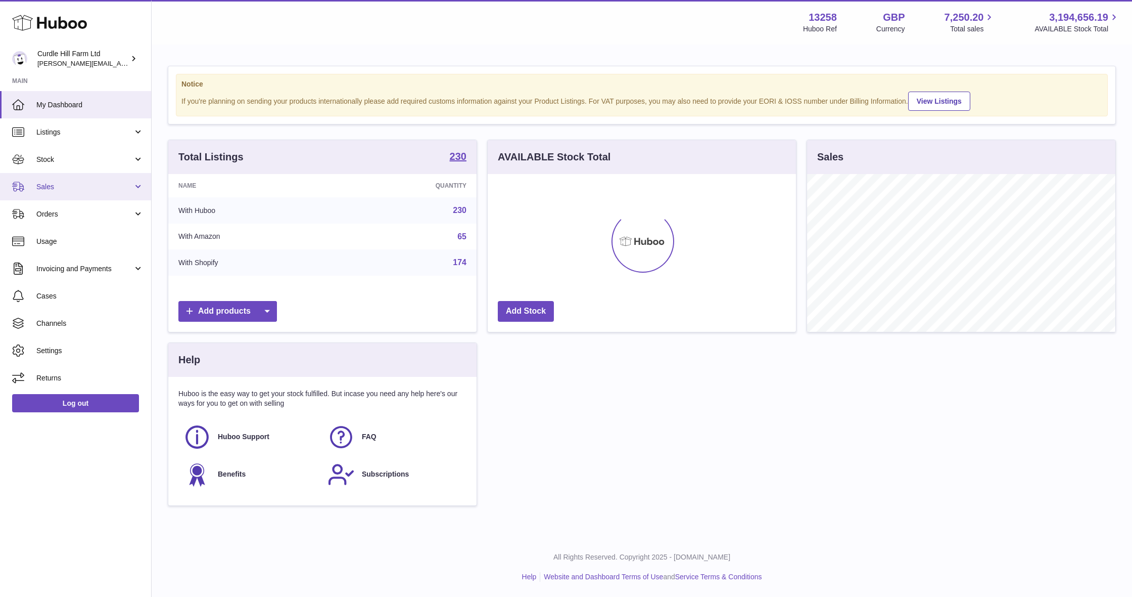 The height and width of the screenshot is (597, 1132). Describe the element at coordinates (90, 296) in the screenshot. I see `span: Cases` at that location.